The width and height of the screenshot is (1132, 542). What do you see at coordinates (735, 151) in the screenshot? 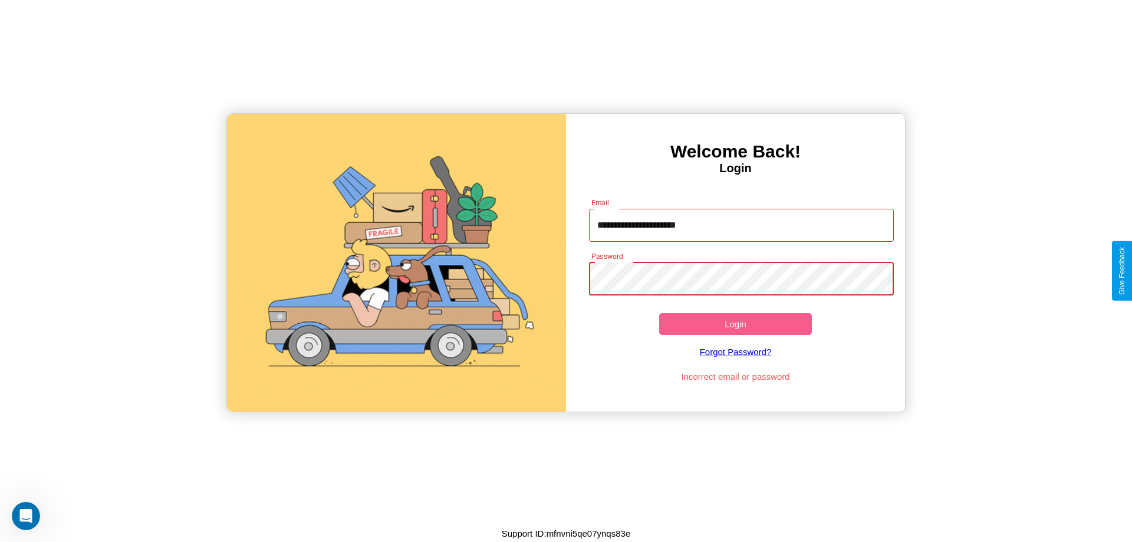
I see `h3: Welcome Back!` at bounding box center [735, 151].